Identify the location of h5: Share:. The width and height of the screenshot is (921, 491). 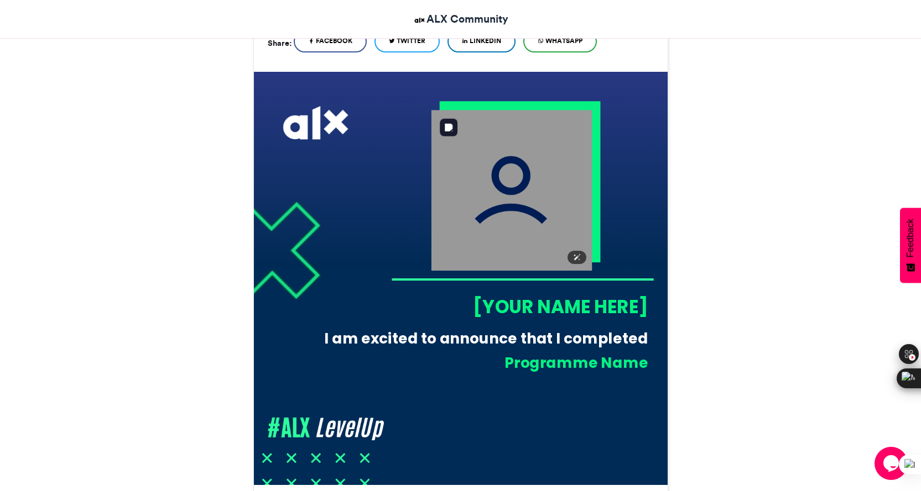
(279, 43).